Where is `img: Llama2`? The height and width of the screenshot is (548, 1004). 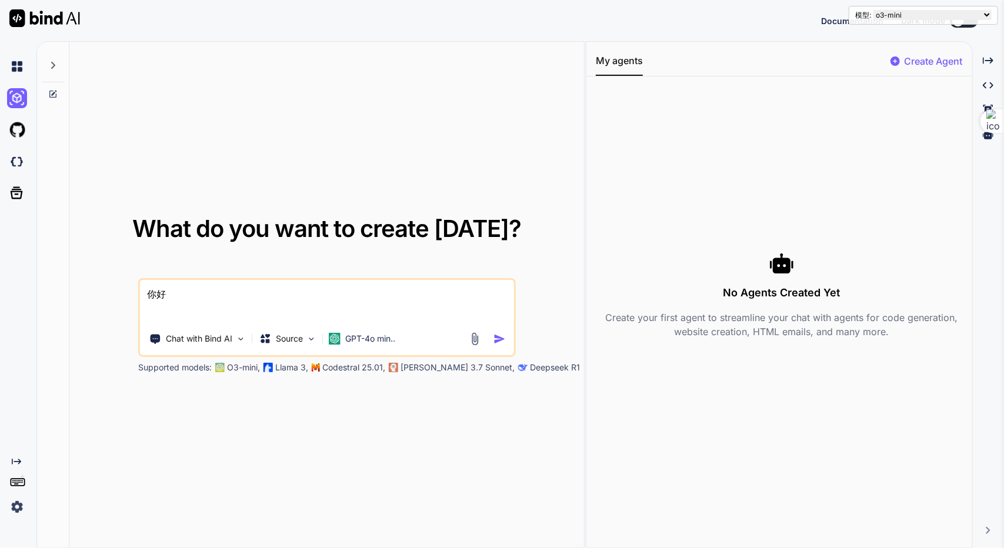
img: Llama2 is located at coordinates (268, 368).